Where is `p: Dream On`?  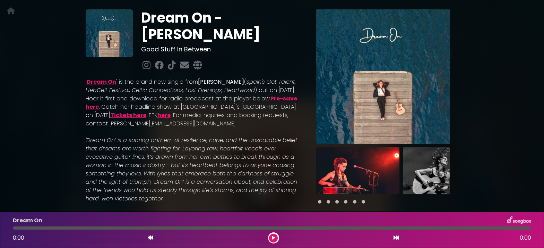
p: Dream On is located at coordinates (27, 220).